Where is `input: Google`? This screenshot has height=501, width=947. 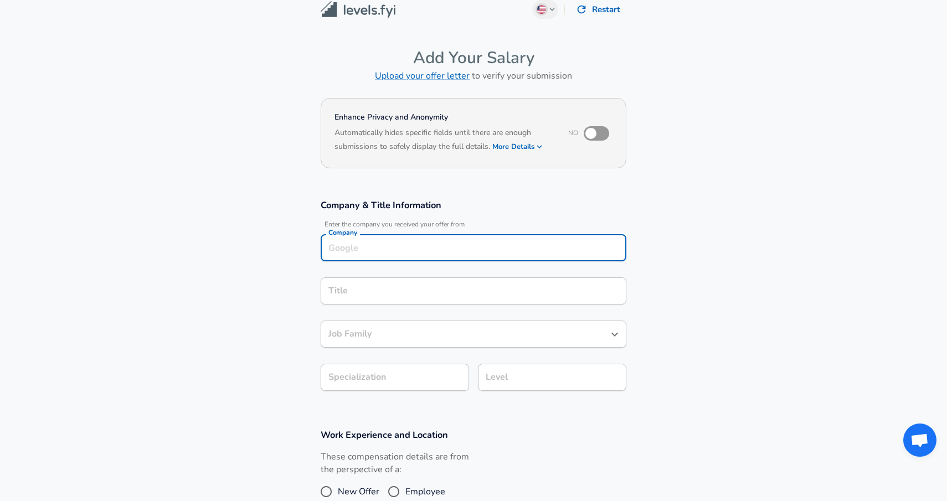
input: Google is located at coordinates (473, 247).